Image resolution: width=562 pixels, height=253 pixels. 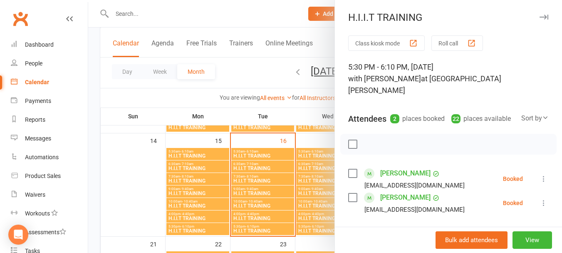 What do you see at coordinates (49, 63) in the screenshot?
I see `a: People` at bounding box center [49, 63].